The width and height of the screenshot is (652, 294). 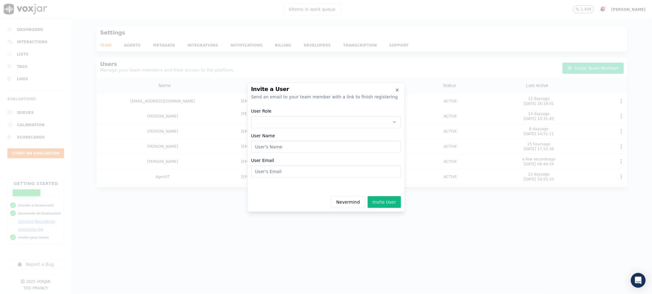 I want to click on input: User's Email, so click(x=326, y=171).